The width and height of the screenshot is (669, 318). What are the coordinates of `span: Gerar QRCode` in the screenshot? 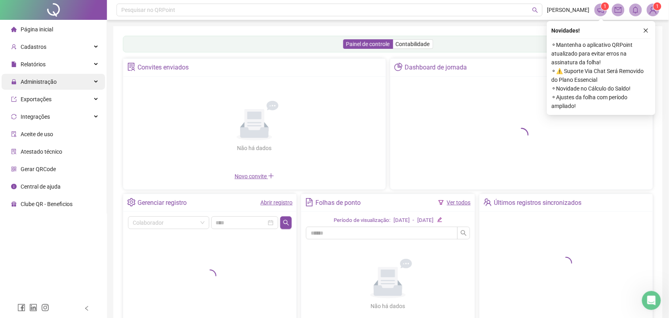 It's located at (38, 169).